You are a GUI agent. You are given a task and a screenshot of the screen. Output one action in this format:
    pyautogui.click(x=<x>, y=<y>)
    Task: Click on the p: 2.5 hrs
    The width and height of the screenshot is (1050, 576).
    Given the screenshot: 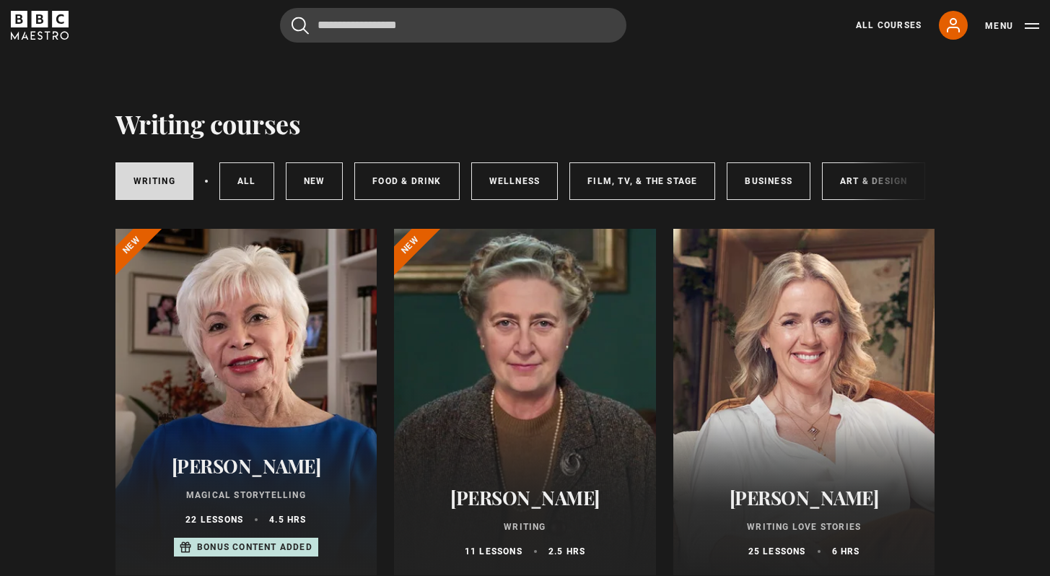 What is the action you would take?
    pyautogui.click(x=566, y=551)
    